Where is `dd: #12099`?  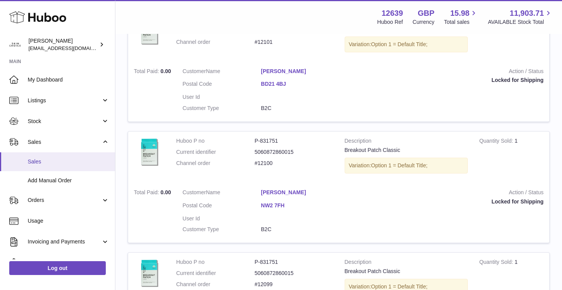
dd: #12099 is located at coordinates (294, 284).